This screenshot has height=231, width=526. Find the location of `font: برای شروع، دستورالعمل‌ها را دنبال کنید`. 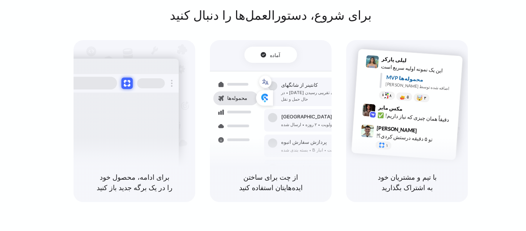

font: برای شروع، دستورالعمل‌ها را دنبال کنید is located at coordinates (271, 15).